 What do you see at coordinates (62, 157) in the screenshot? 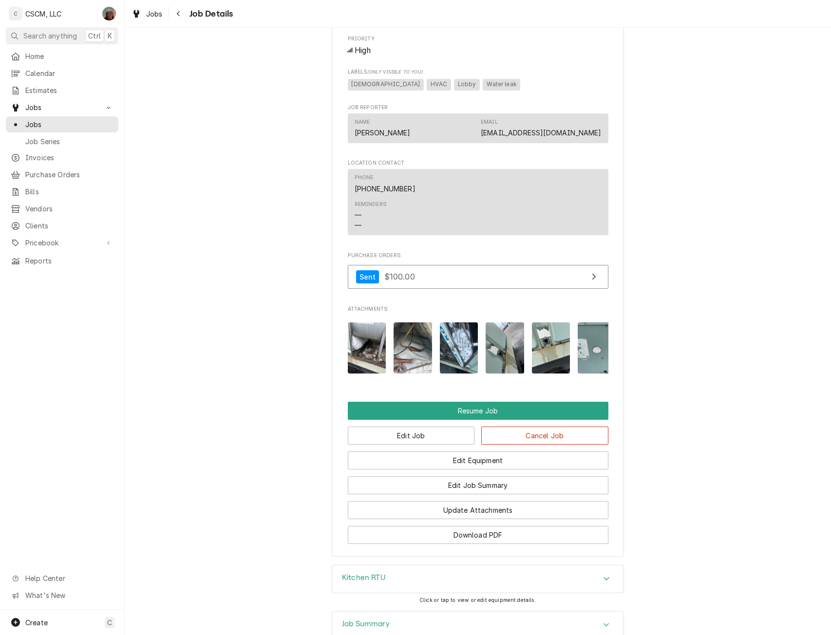
I see `a: Invoices` at bounding box center [62, 157].